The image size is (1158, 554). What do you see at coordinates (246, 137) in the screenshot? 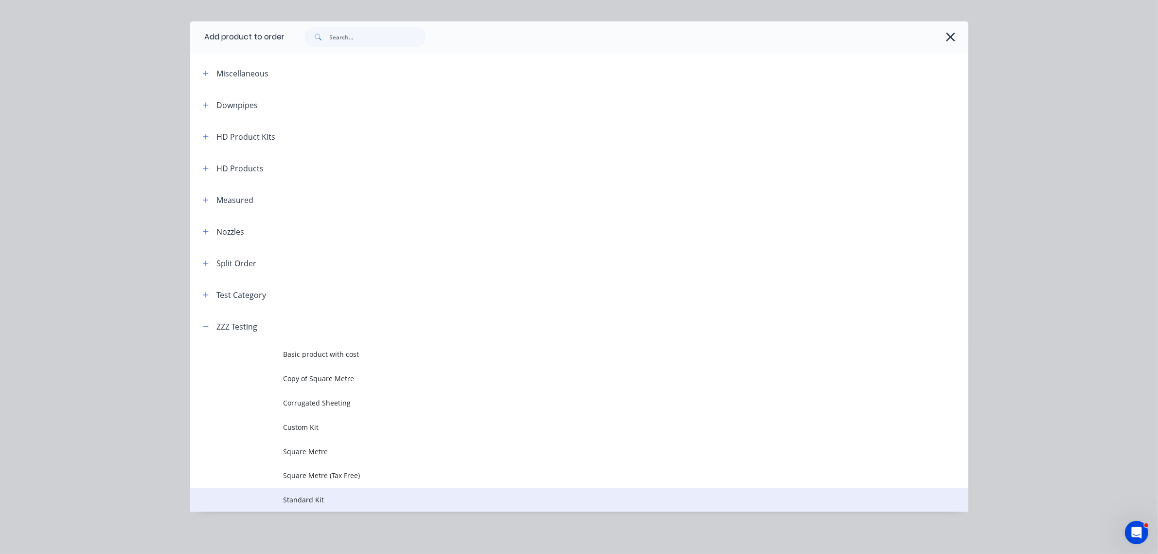
I see `div: HD Product Kits` at bounding box center [246, 137].